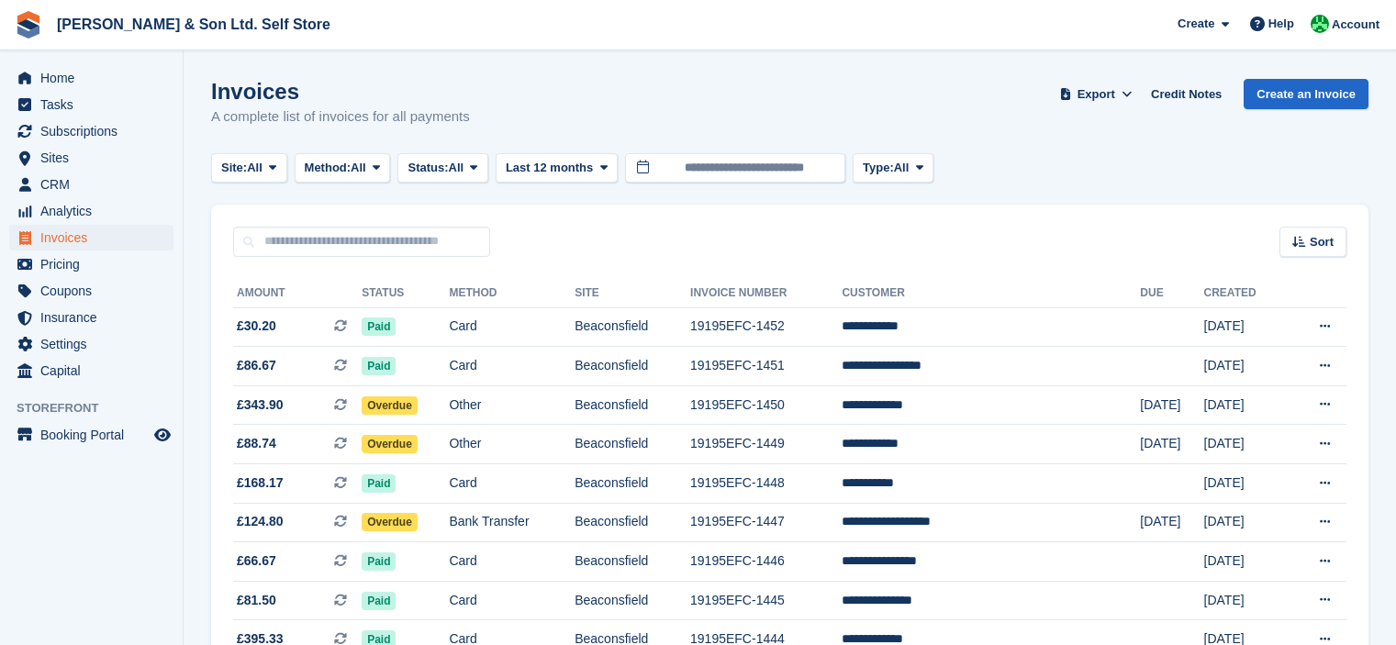 The image size is (1396, 645). I want to click on button: Status: All, so click(442, 168).